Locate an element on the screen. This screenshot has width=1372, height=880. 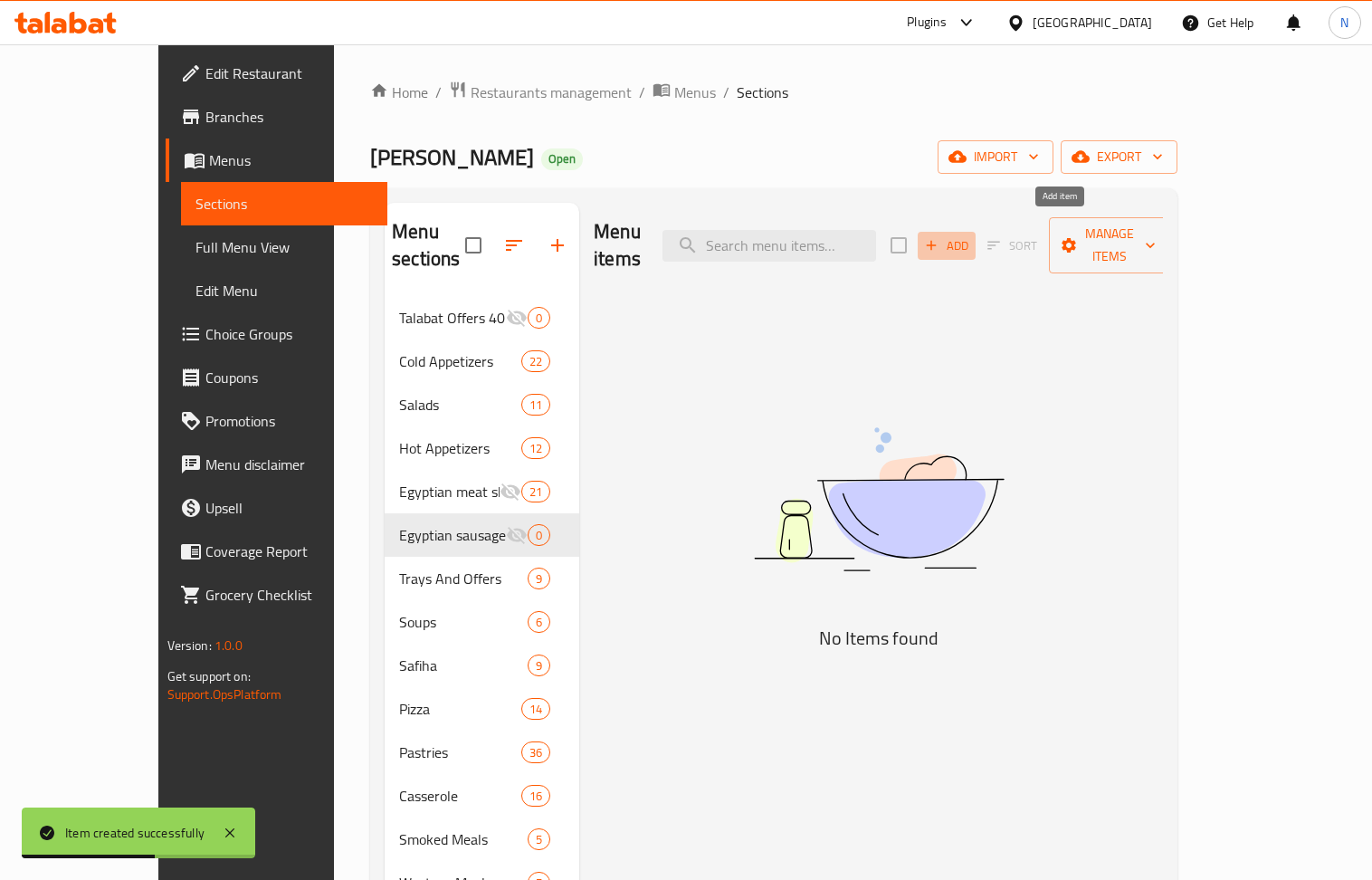
button: Manage items is located at coordinates (1109, 246).